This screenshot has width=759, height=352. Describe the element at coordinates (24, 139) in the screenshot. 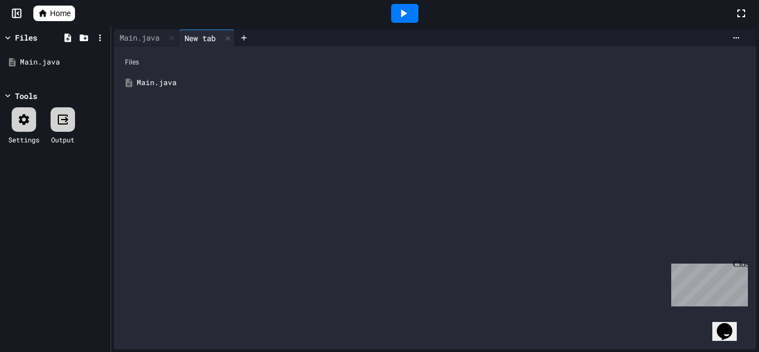

I see `div: Settings` at that location.